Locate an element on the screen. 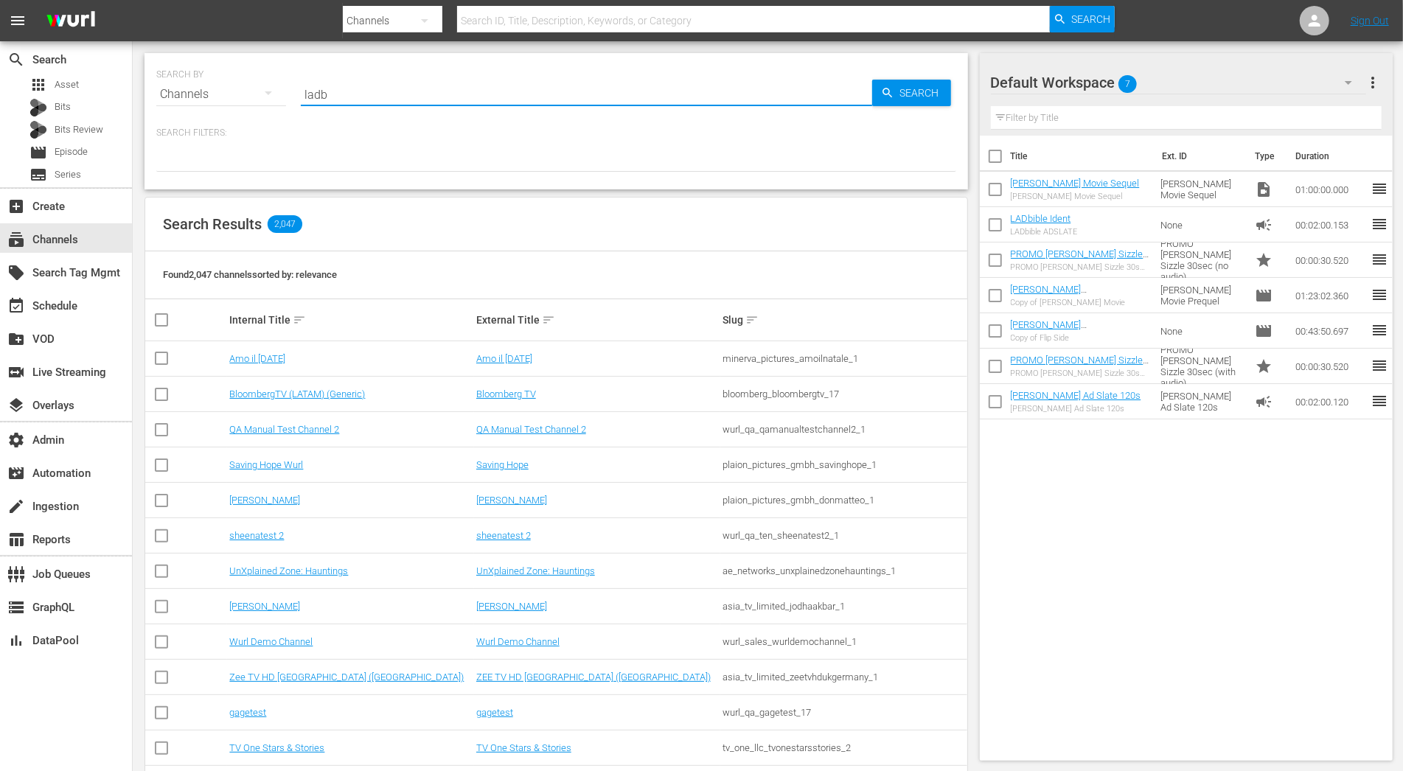 Image resolution: width=1403 pixels, height=771 pixels. button: more_vert is located at coordinates (1373, 83).